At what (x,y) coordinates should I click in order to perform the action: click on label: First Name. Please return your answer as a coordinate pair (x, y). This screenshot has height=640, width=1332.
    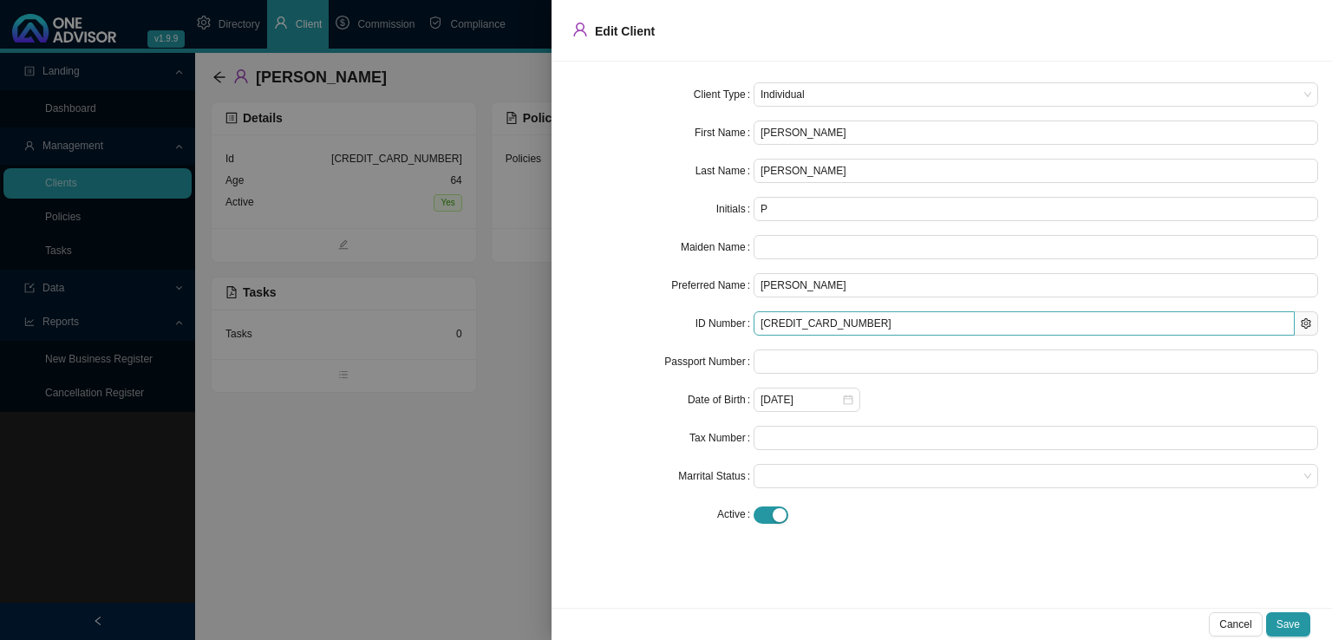
    Looking at the image, I should click on (724, 133).